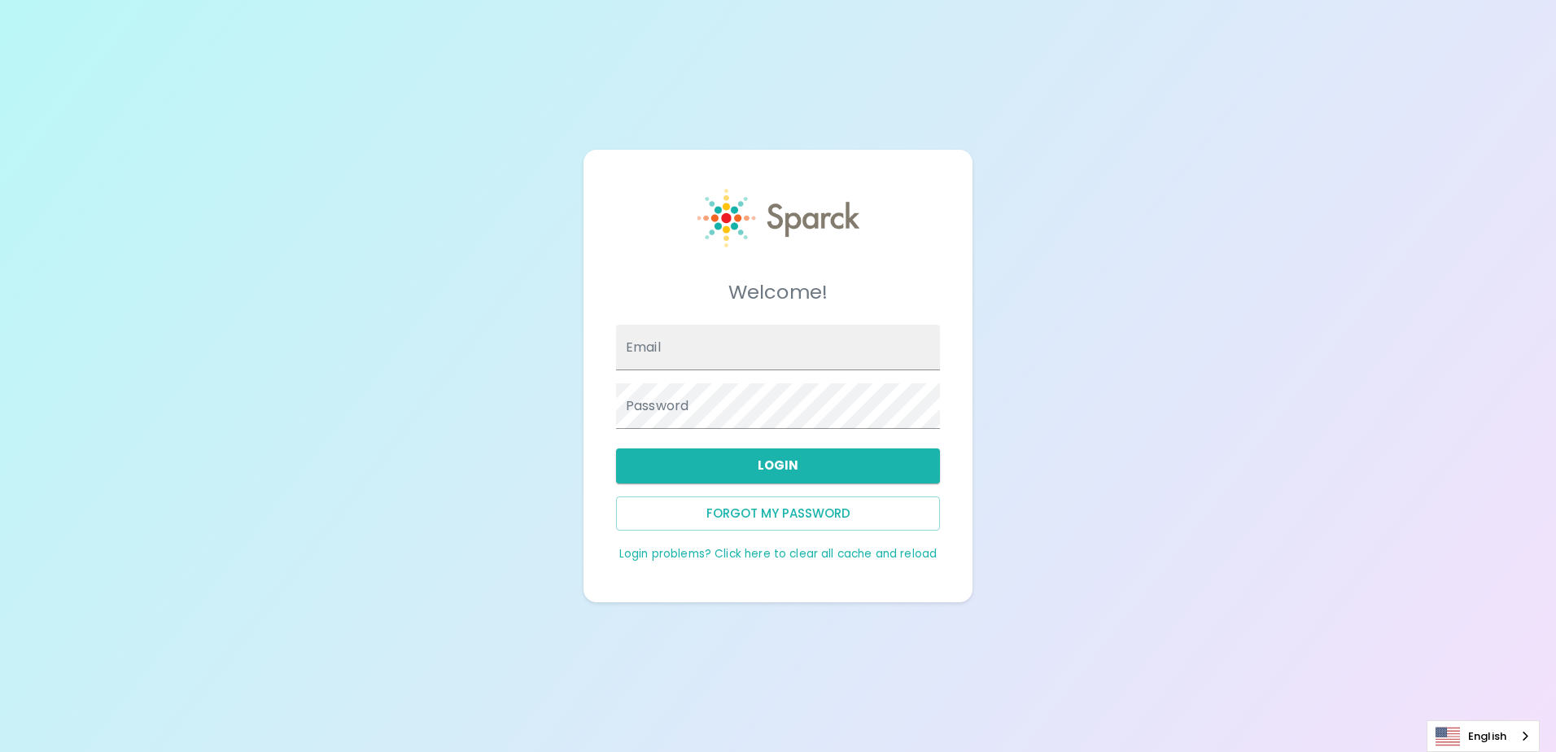  Describe the element at coordinates (1483, 736) in the screenshot. I see `div: Language` at that location.